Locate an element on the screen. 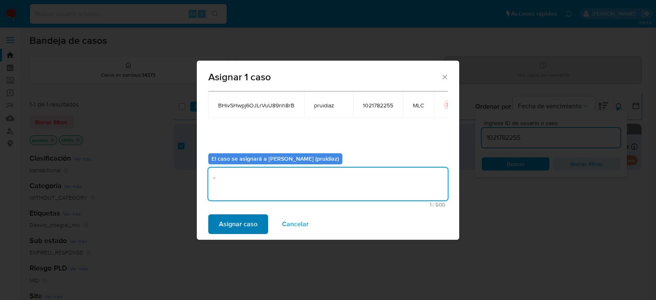 This screenshot has width=656, height=300. span: Cancelar is located at coordinates (295, 224).